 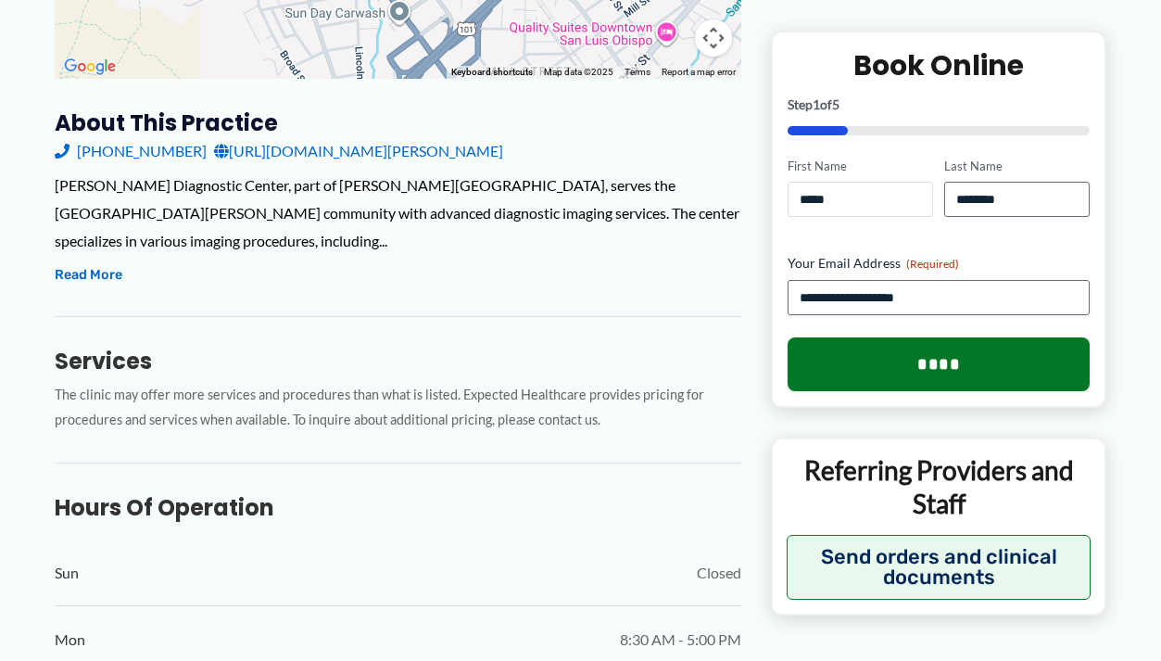 I want to click on span: Map data ©2025, so click(x=578, y=71).